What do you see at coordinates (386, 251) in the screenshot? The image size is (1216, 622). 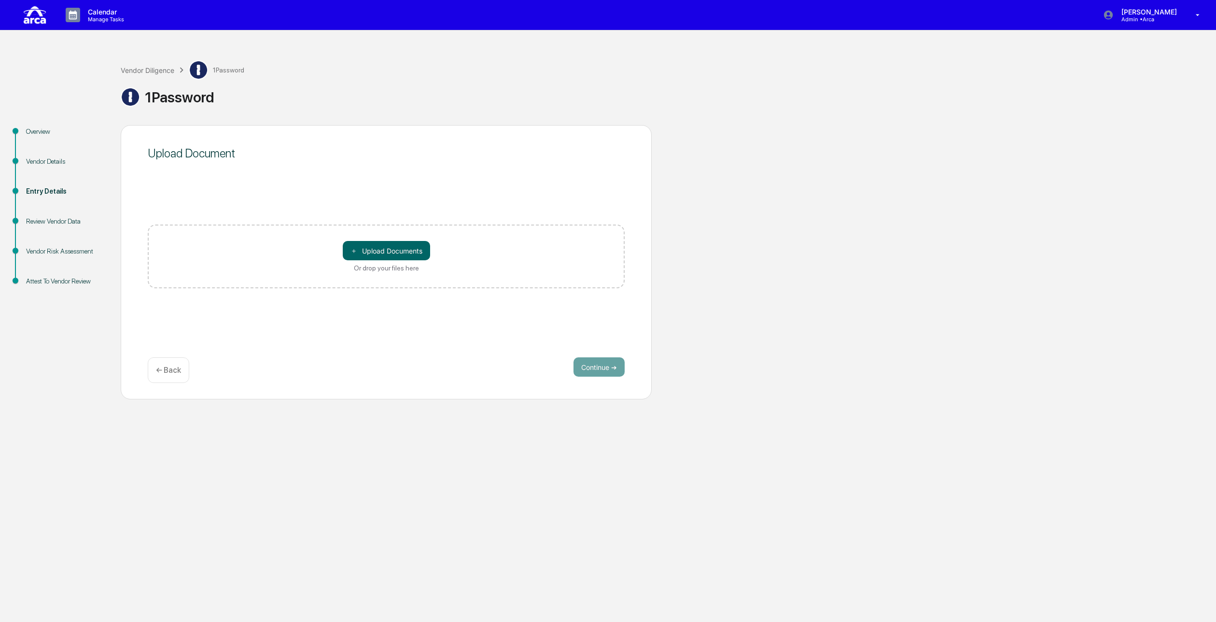 I see `button: Or drop your files here` at bounding box center [386, 251].